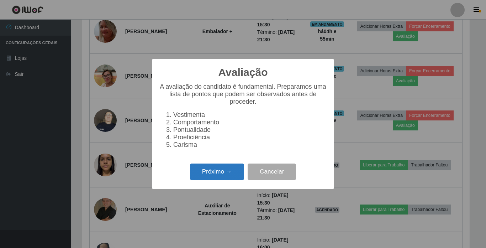 The image size is (486, 248). I want to click on li: Proeficiência, so click(250, 137).